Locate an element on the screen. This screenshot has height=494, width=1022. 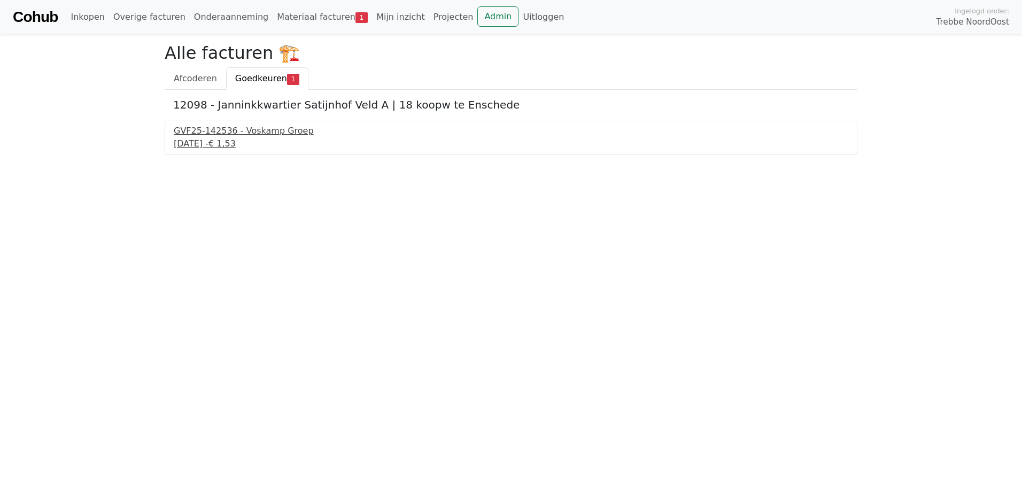
a: Cohub is located at coordinates (35, 17).